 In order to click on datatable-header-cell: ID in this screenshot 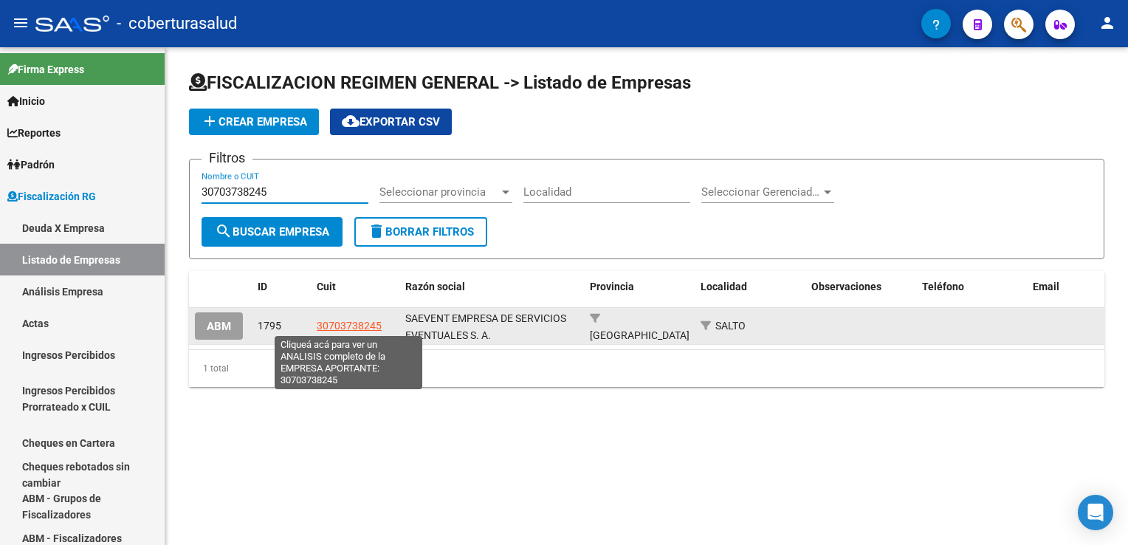, I will do `click(281, 286)`.